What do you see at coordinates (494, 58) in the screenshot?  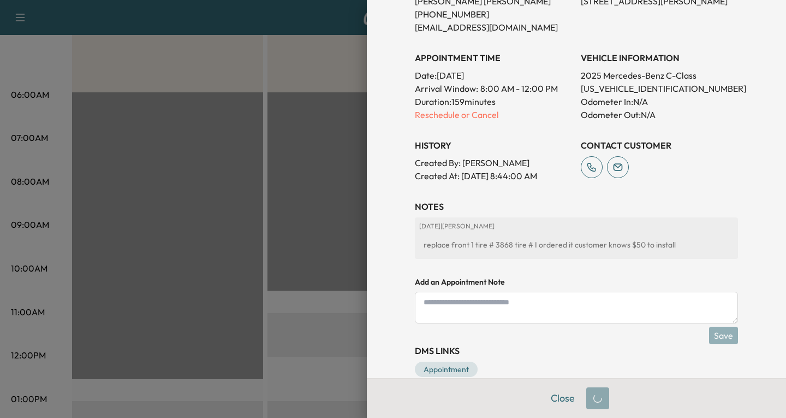 I see `h3: APPOINTMENT TIME` at bounding box center [494, 58].